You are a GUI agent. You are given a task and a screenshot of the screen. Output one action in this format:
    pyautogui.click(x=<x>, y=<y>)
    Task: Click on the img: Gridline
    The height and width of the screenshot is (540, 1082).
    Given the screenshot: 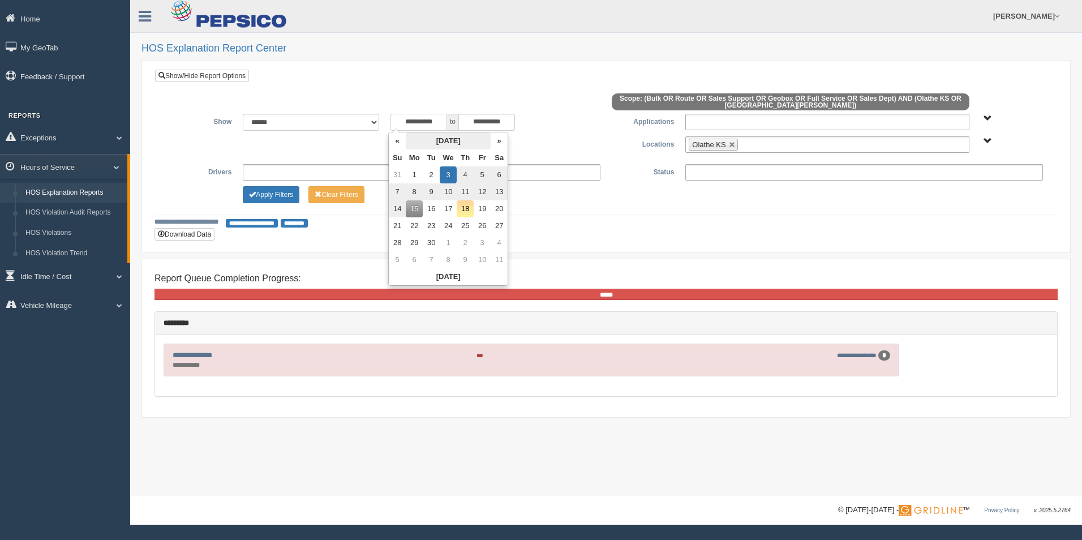 What is the action you would take?
    pyautogui.click(x=931, y=511)
    